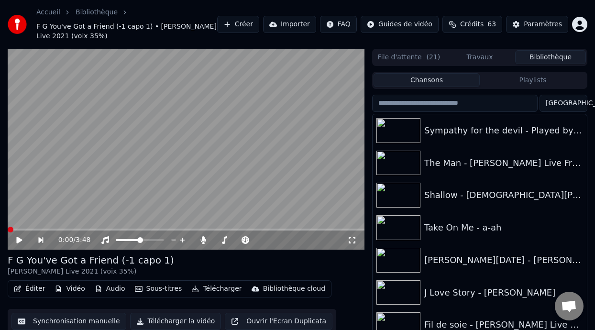 The height and width of the screenshot is (330, 595). What do you see at coordinates (472, 24) in the screenshot?
I see `span: Crédits` at bounding box center [472, 24].